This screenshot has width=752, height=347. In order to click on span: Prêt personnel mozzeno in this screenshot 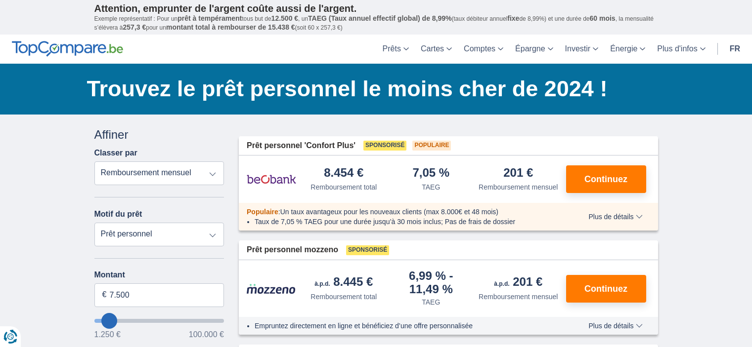, I will do `click(292, 250)`.